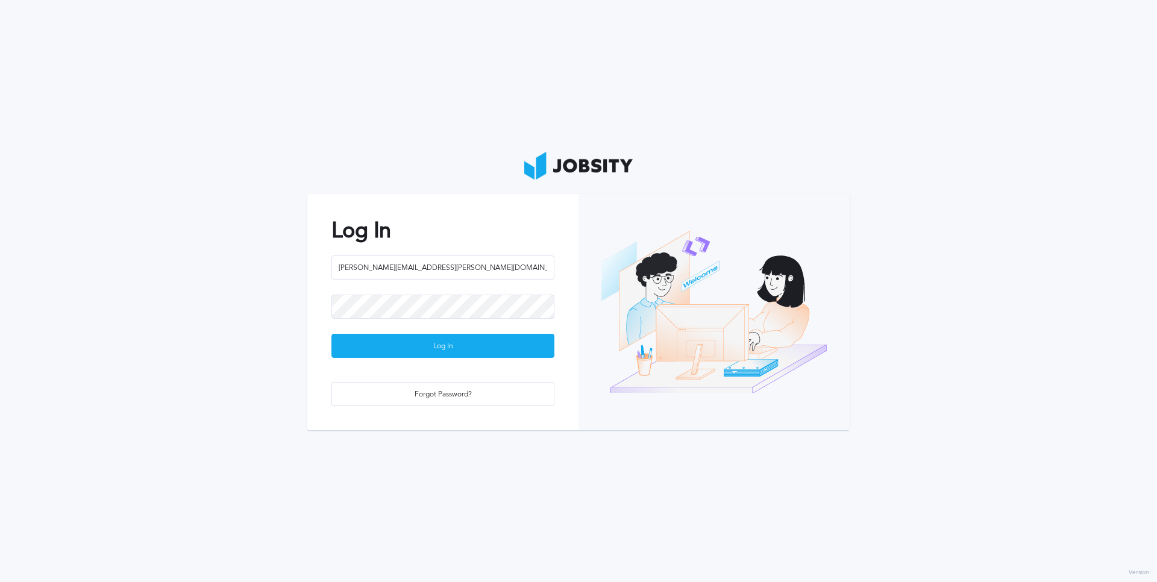  What do you see at coordinates (443, 268) in the screenshot?
I see `input: Email` at bounding box center [443, 268].